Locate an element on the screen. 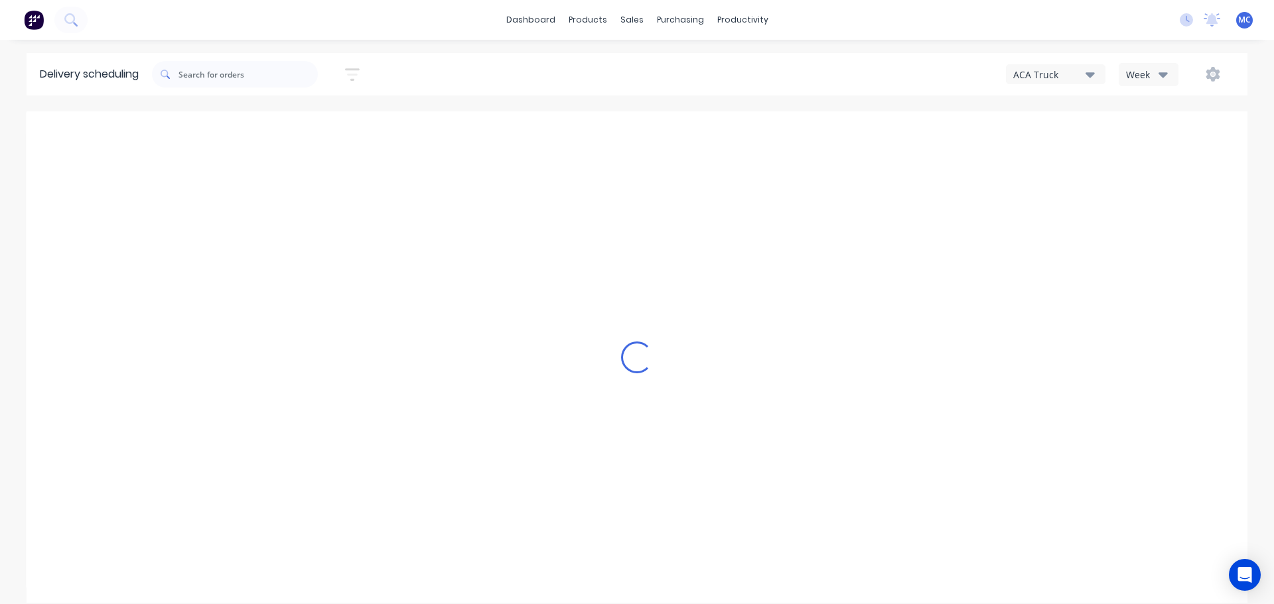 The width and height of the screenshot is (1274, 604). button: Week is located at coordinates (1148, 74).